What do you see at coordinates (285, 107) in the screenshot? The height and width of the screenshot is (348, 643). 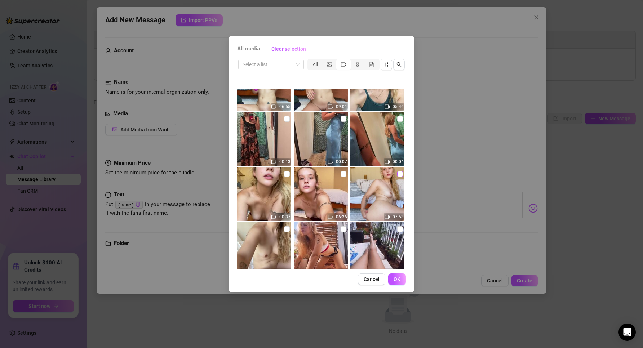 I see `span: 06:55` at bounding box center [285, 107].